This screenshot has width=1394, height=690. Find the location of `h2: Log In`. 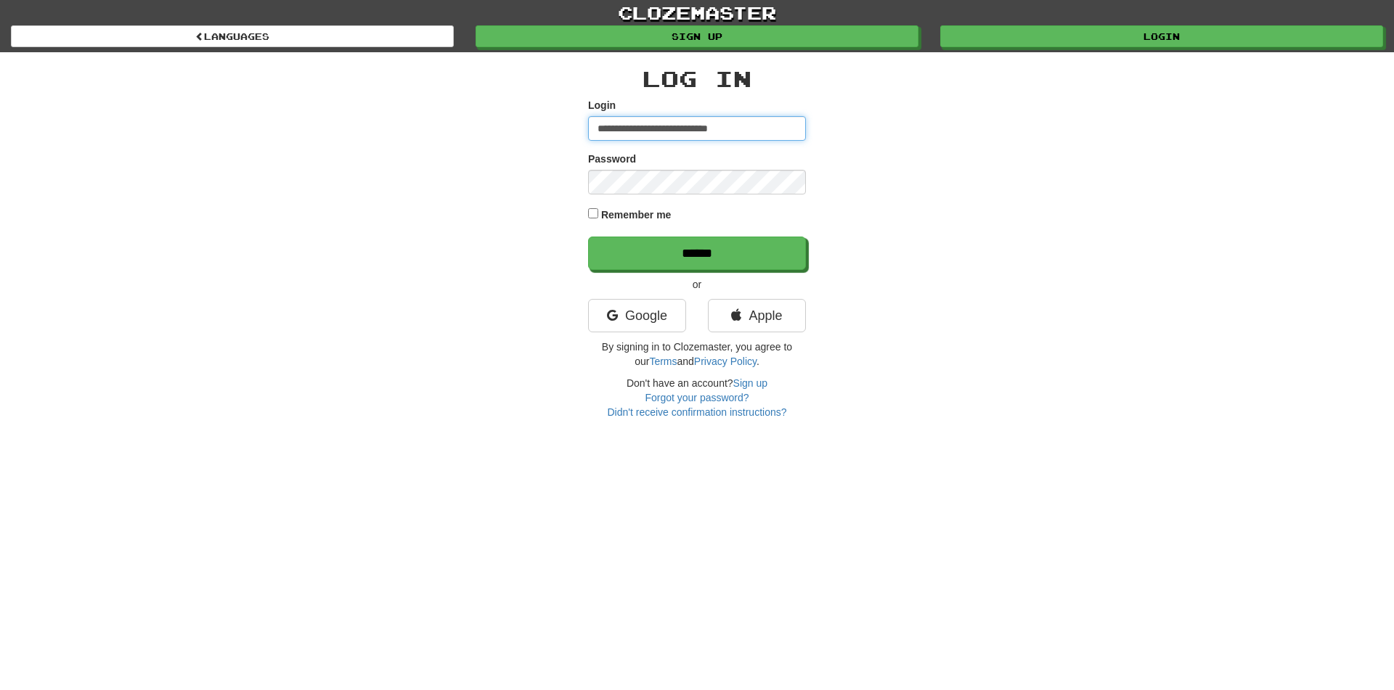

h2: Log In is located at coordinates (697, 78).